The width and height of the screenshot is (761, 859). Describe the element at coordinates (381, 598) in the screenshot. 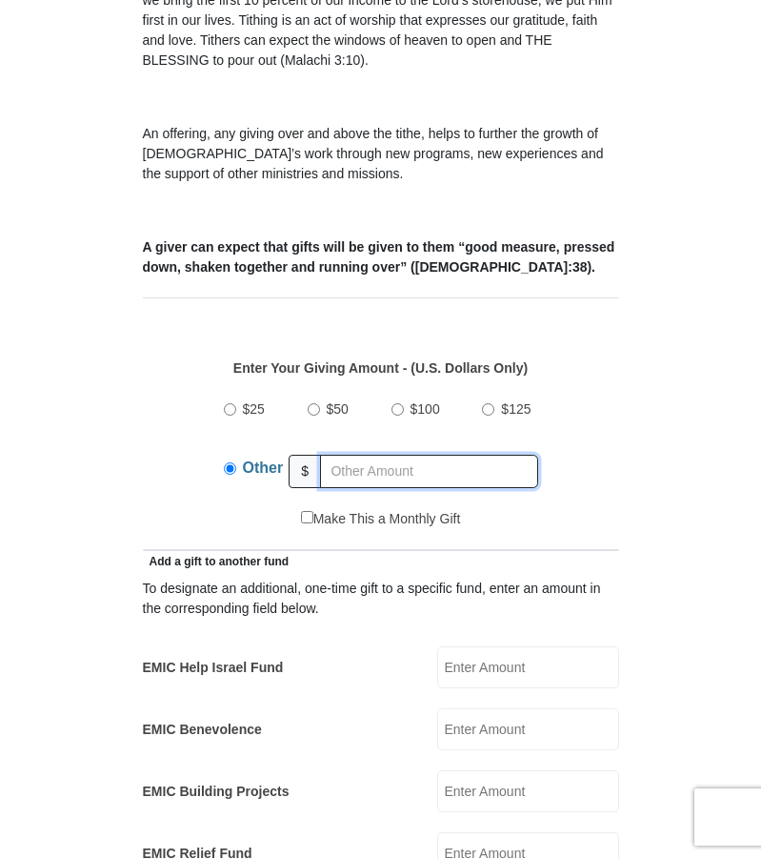

I see `div: To designate an additional, one-time gift to a specific fund, enter an amount in the correspondin...` at that location.